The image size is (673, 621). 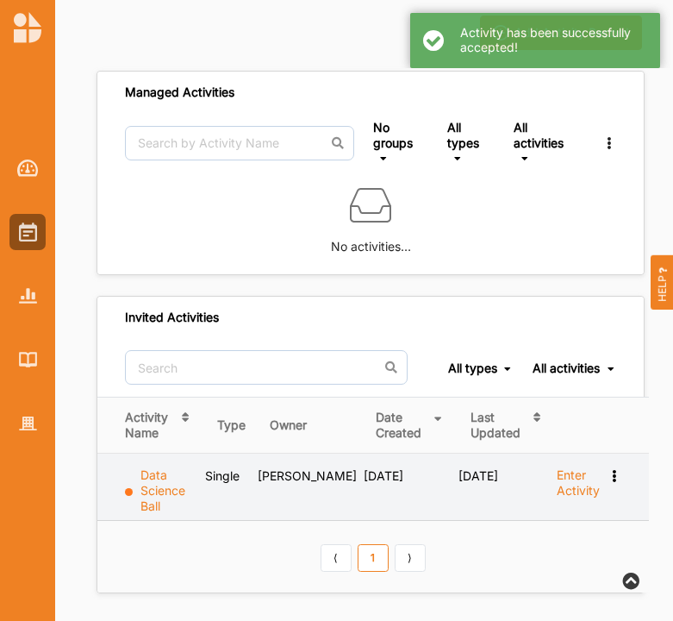 I want to click on th: Owner, so click(x=310, y=425).